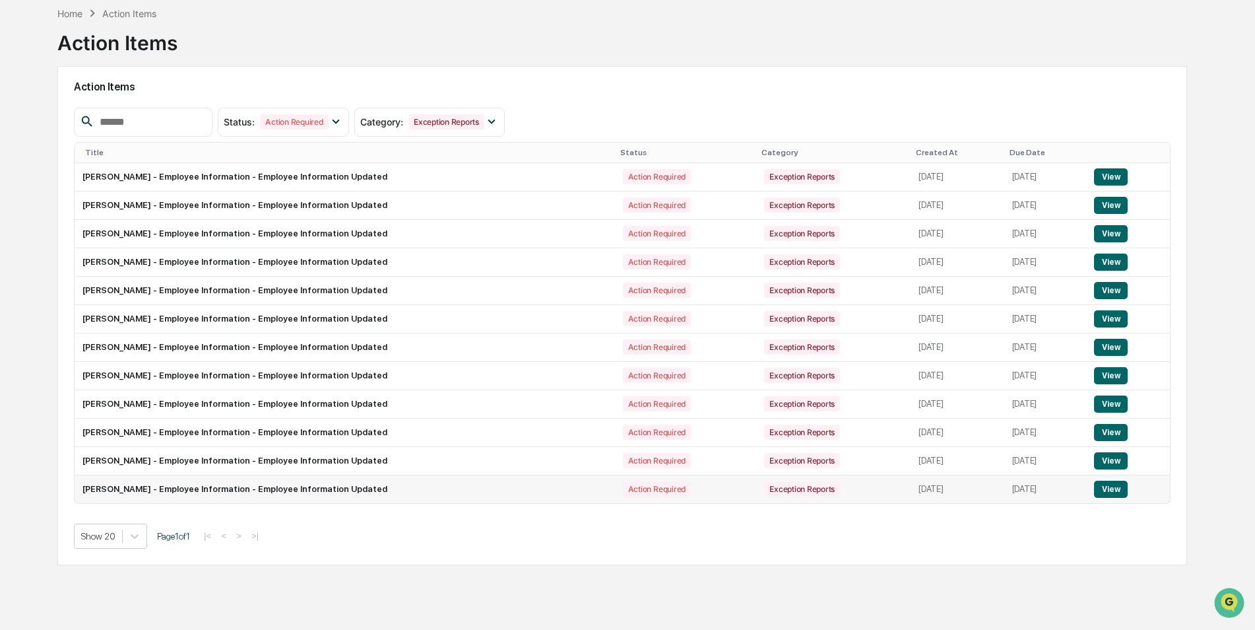 The height and width of the screenshot is (630, 1255). What do you see at coordinates (174, 536) in the screenshot?
I see `span: Page 1 of 1` at bounding box center [174, 536].